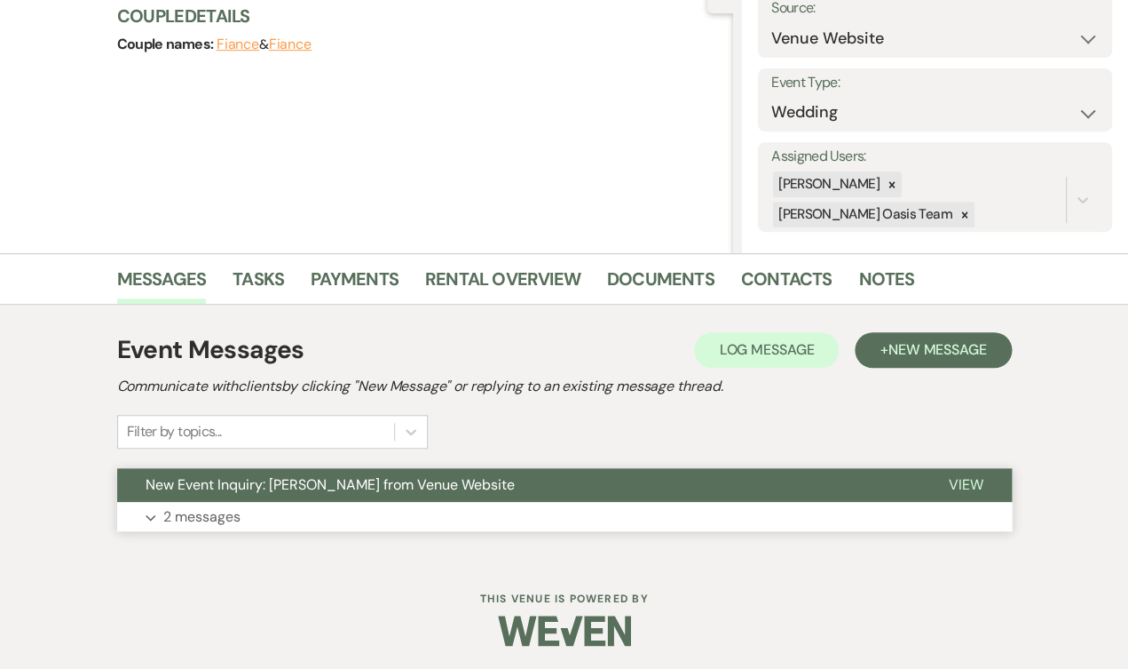  I want to click on a: Documents, so click(661, 284).